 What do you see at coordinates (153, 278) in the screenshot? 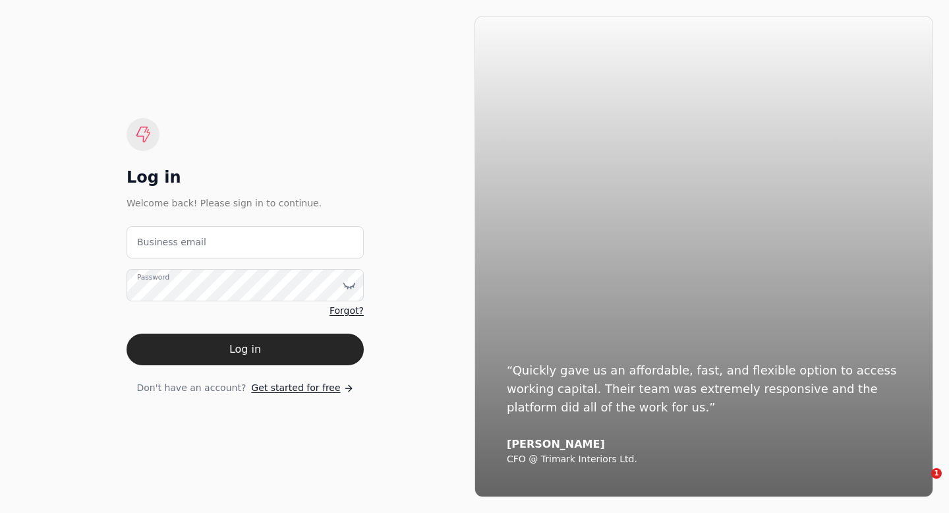
I see `label: Password` at bounding box center [153, 278].